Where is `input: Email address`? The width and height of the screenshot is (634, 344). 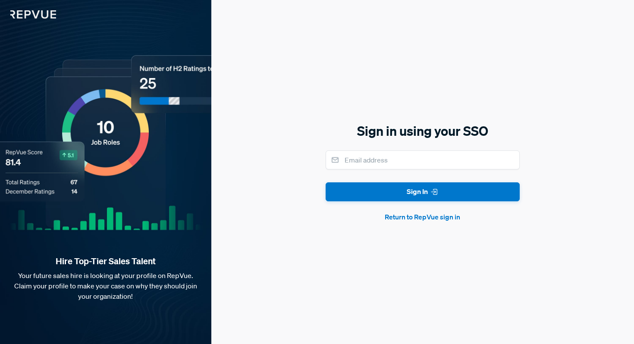
input: Email address is located at coordinates (423, 160).